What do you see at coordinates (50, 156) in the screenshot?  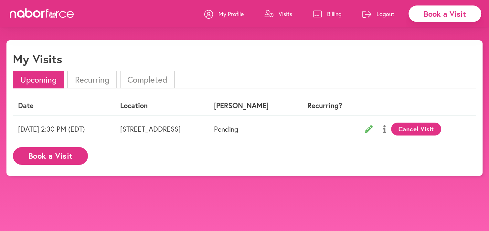 I see `button: Book a Visit` at bounding box center [50, 156].